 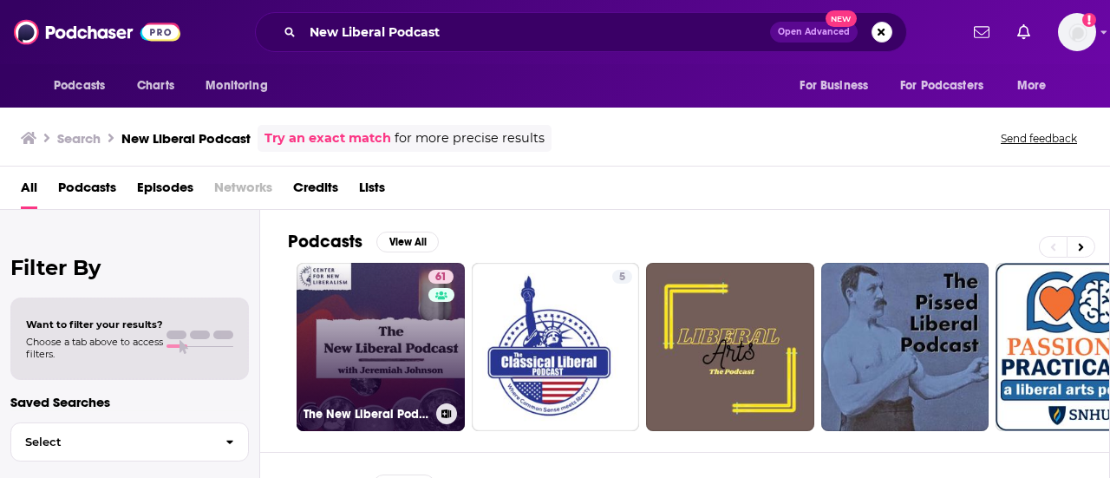 I want to click on button: Send feedback, so click(x=1039, y=138).